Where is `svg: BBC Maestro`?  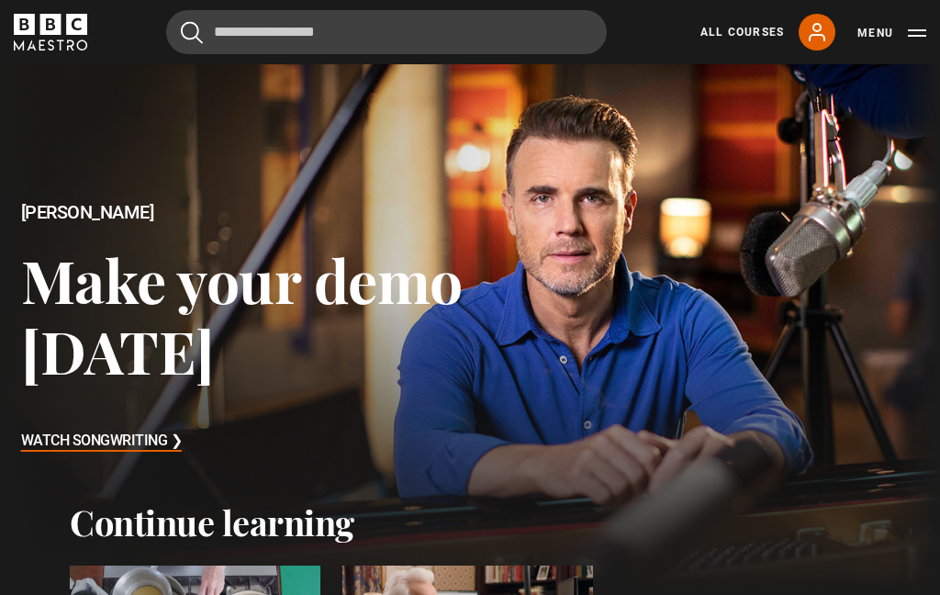
svg: BBC Maestro is located at coordinates (50, 32).